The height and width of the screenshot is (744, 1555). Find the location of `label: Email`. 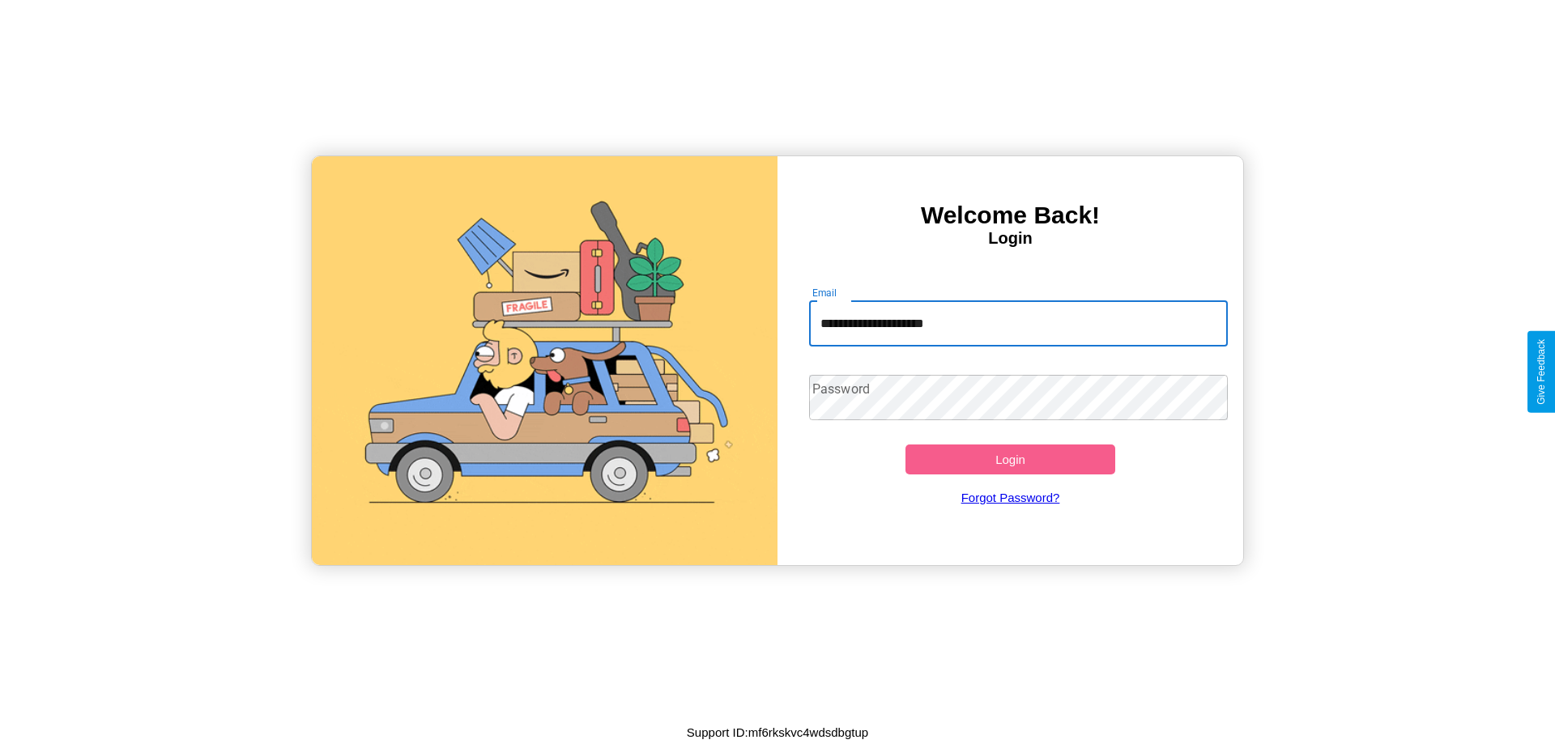

label: Email is located at coordinates (825, 292).